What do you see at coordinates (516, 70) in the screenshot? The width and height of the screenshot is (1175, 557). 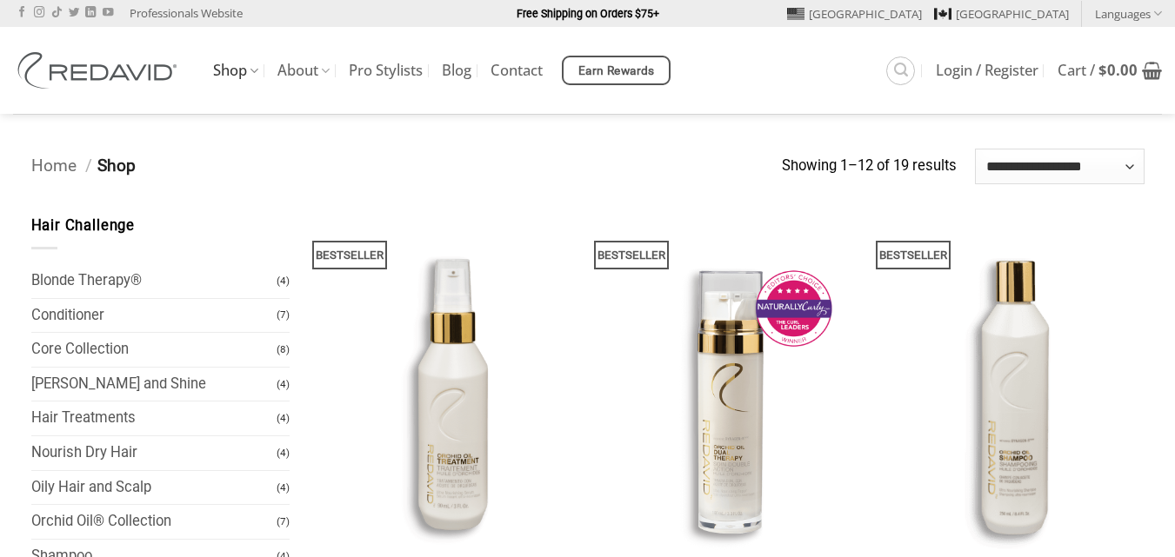 I see `a: Contact` at bounding box center [516, 70].